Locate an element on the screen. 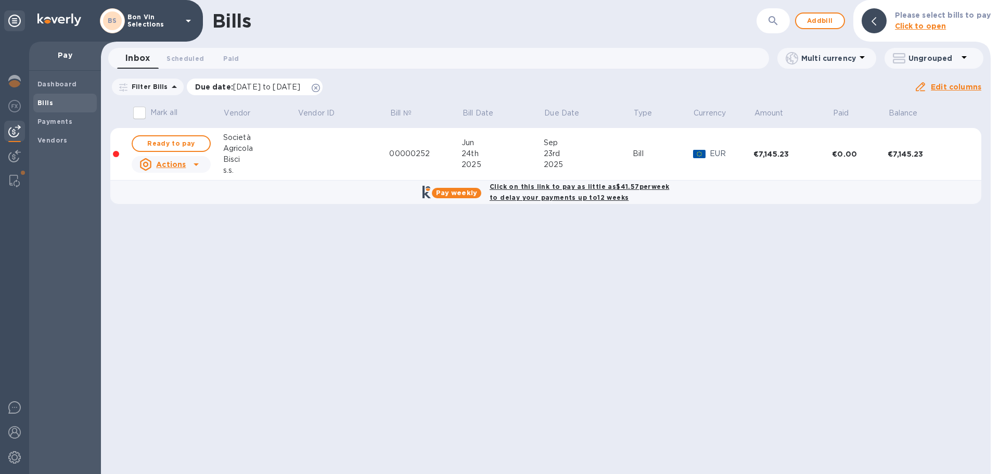 This screenshot has width=999, height=474. p: Bill Date is located at coordinates (478, 113).